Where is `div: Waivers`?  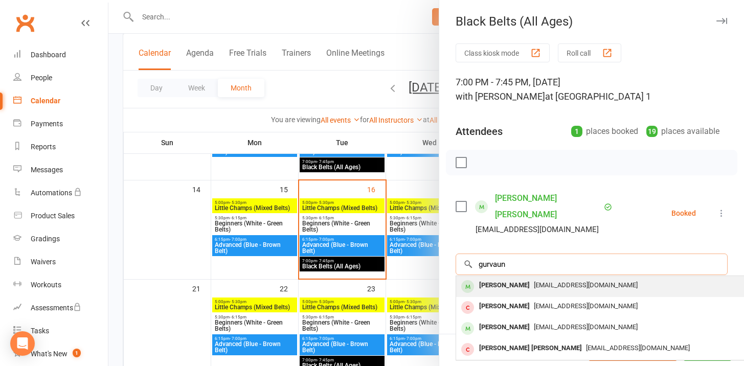 div: Waivers is located at coordinates (43, 262).